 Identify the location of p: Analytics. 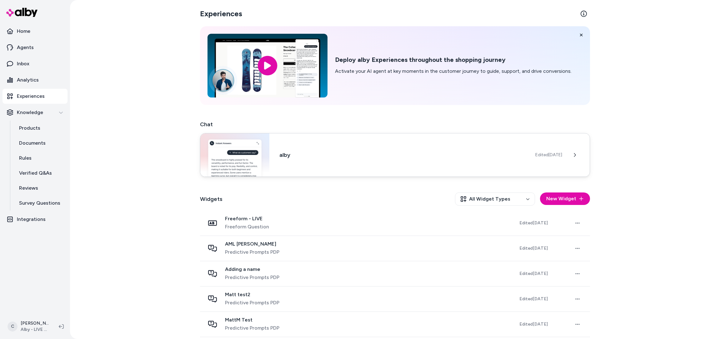
(28, 80).